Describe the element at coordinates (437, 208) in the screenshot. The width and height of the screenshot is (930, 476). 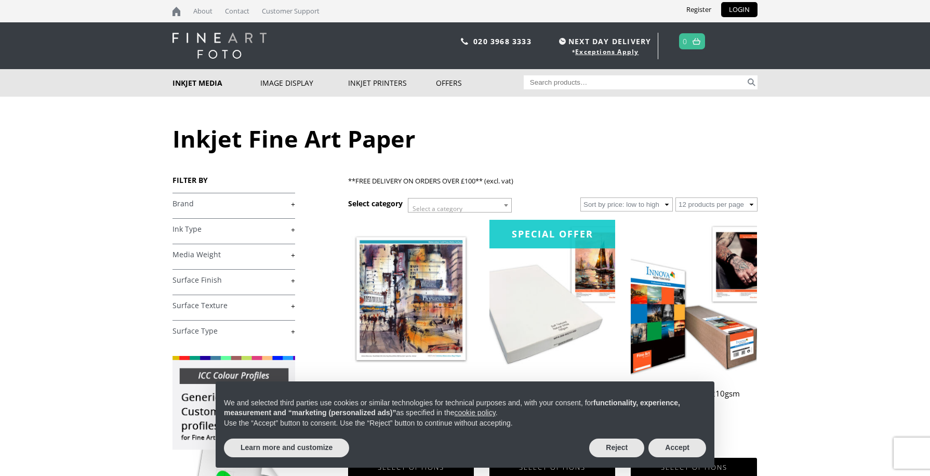
I see `span: Select a category` at that location.